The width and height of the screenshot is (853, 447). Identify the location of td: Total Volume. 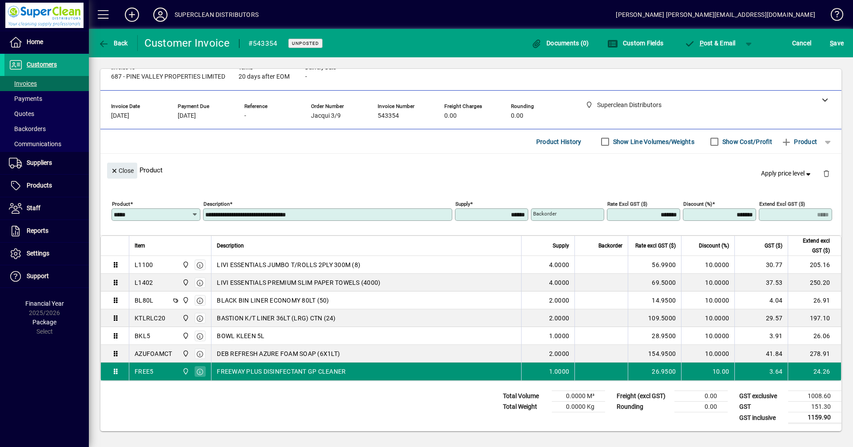
(525, 396).